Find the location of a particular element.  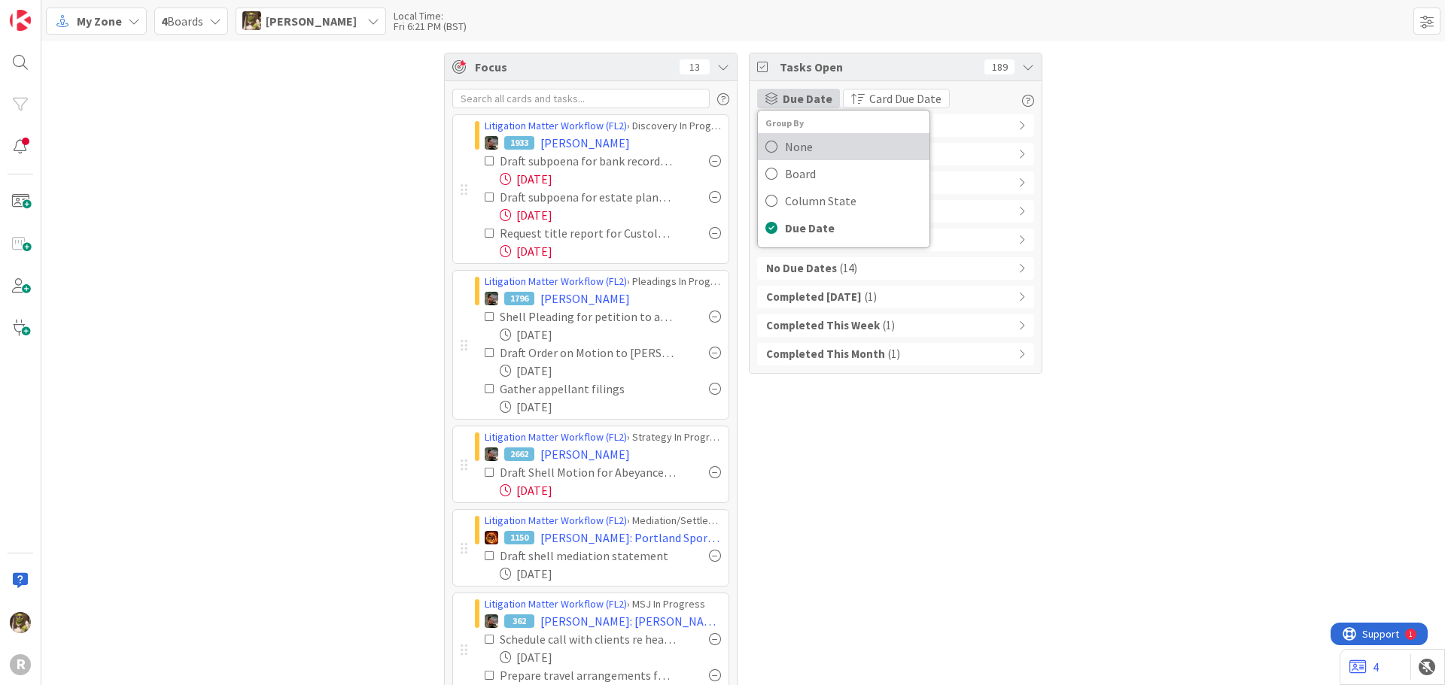

div: Draft subpoena for estate planning file from decedents prior counsel (check cross-petition) is located at coordinates (588, 197).